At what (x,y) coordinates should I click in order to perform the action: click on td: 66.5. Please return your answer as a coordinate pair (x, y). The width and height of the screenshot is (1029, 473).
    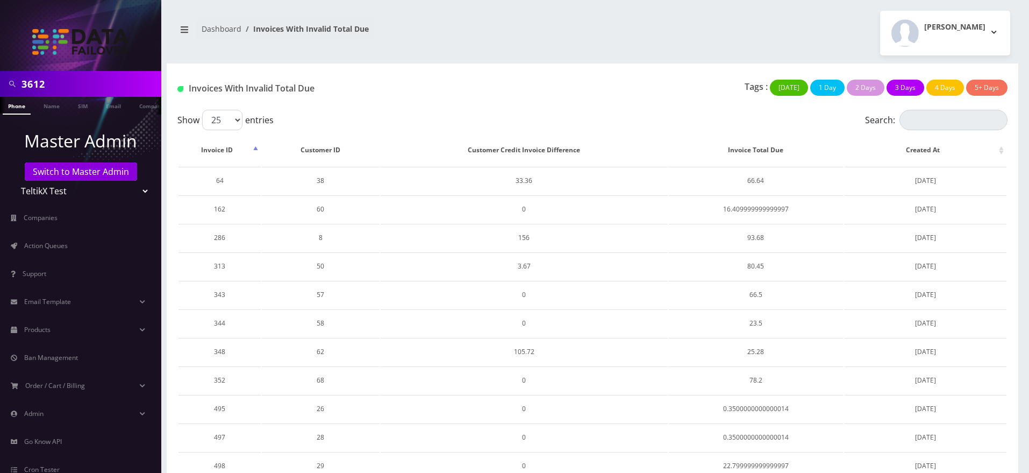
    Looking at the image, I should click on (756, 294).